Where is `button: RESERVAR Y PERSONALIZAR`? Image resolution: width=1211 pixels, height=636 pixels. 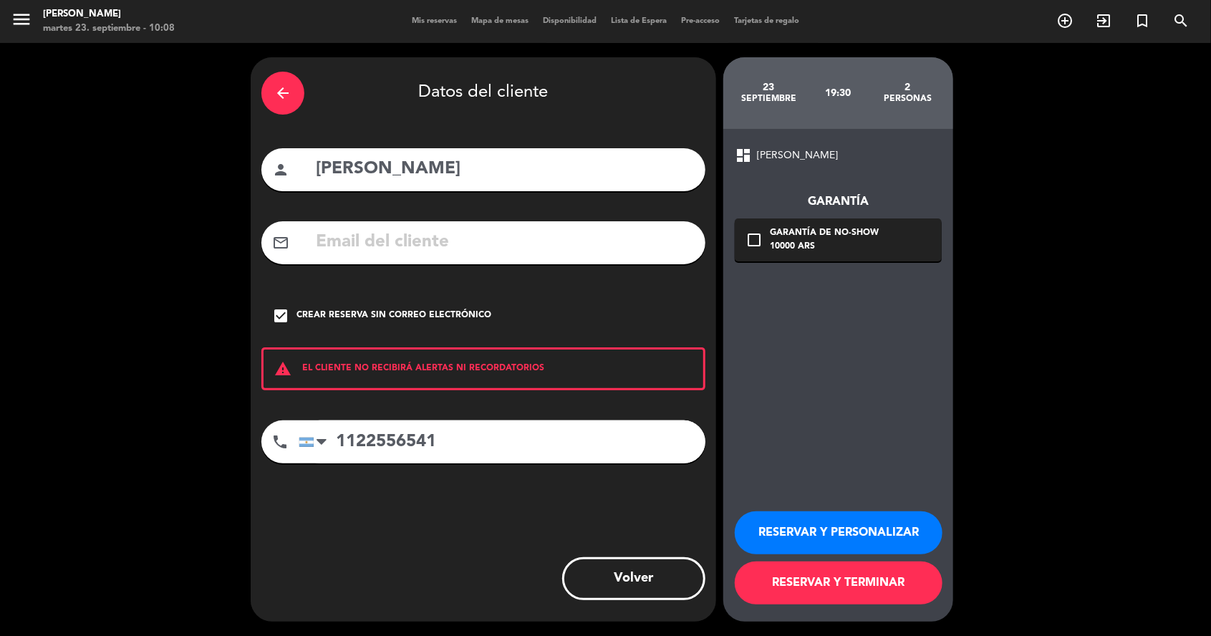 button: RESERVAR Y PERSONALIZAR is located at coordinates (839, 533).